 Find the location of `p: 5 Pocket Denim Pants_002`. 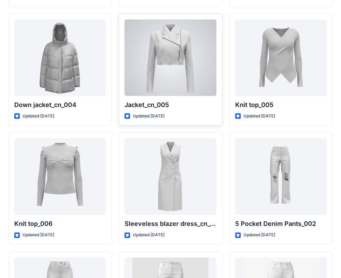

p: 5 Pocket Denim Pants_002 is located at coordinates (281, 224).